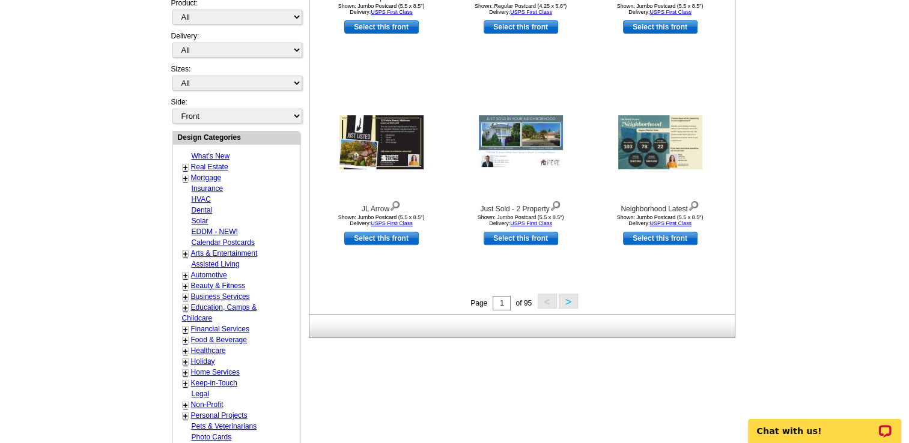  What do you see at coordinates (219, 313) in the screenshot?
I see `a: Education, Camps & Childcare` at bounding box center [219, 313].